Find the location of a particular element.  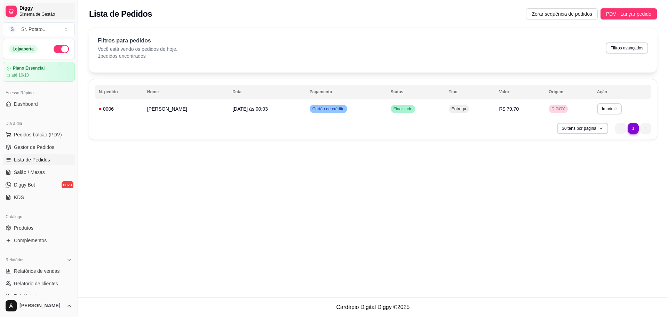

footer: Cardápio Digital Diggy © 2025 is located at coordinates (373, 307).